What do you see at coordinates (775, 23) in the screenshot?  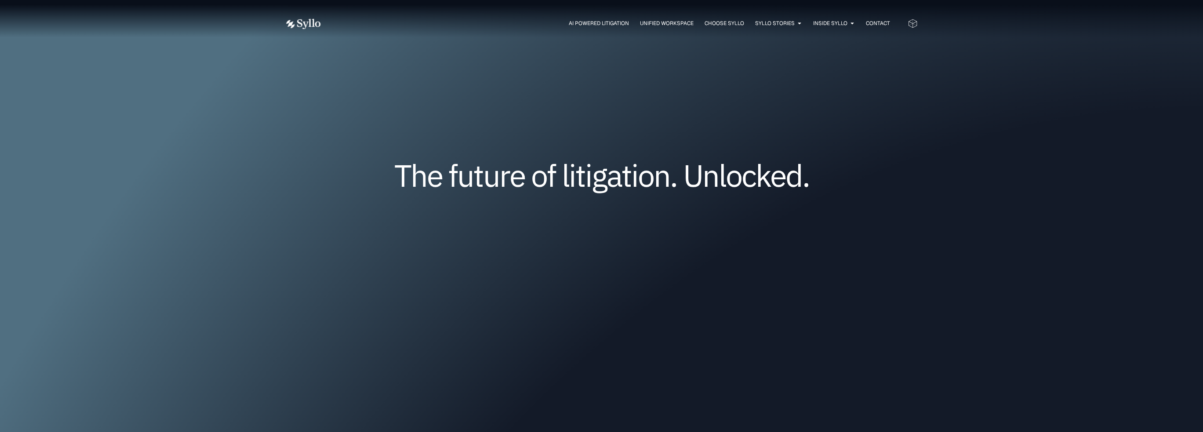 I see `span: Syllo Stories` at bounding box center [775, 23].